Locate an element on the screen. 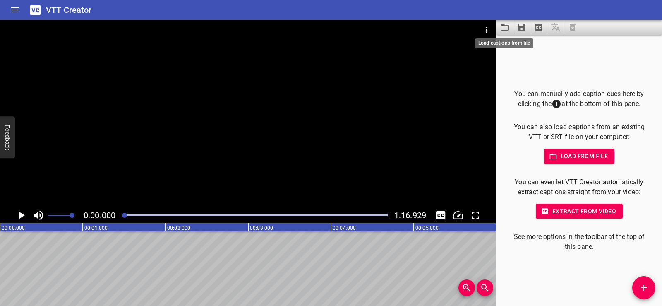  p: You can manually add caption cues here by clicking the at the bottom of this pane. is located at coordinates (579, 99).